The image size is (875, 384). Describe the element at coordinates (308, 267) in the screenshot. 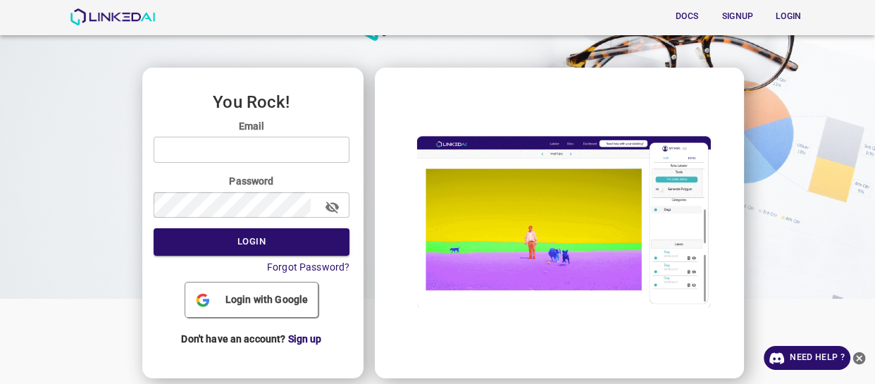

I see `a: Forgot Password?` at that location.